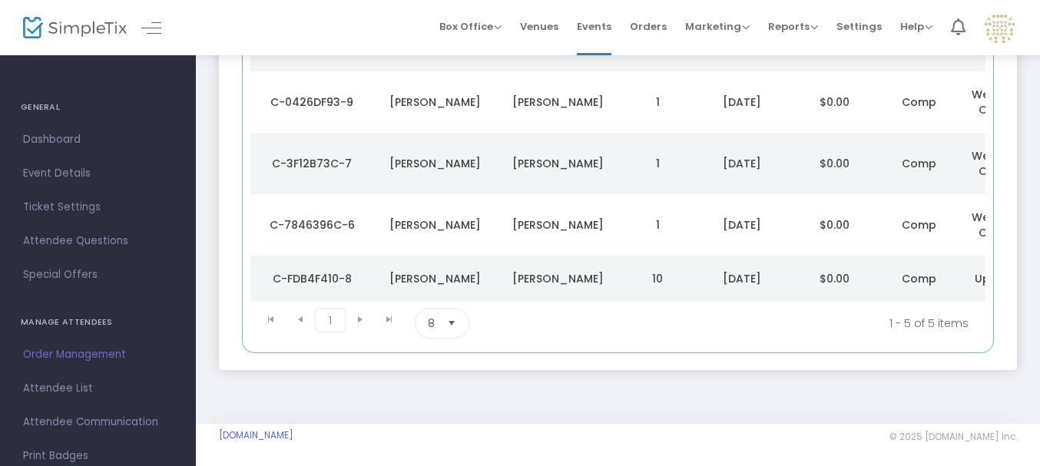 The width and height of the screenshot is (1040, 466). What do you see at coordinates (792, 26) in the screenshot?
I see `span: Reports` at bounding box center [792, 26].